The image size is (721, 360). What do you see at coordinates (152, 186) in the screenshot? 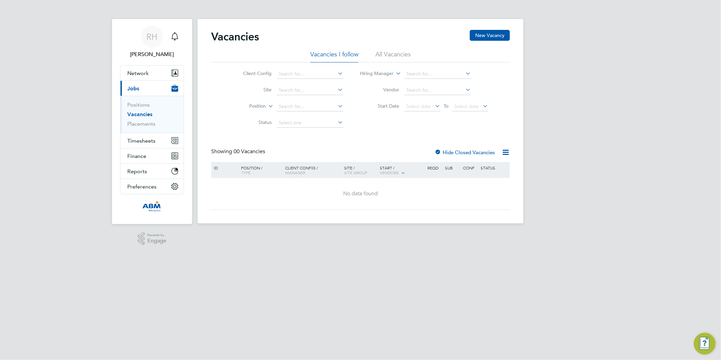
I see `button: Preferences` at bounding box center [152, 186].